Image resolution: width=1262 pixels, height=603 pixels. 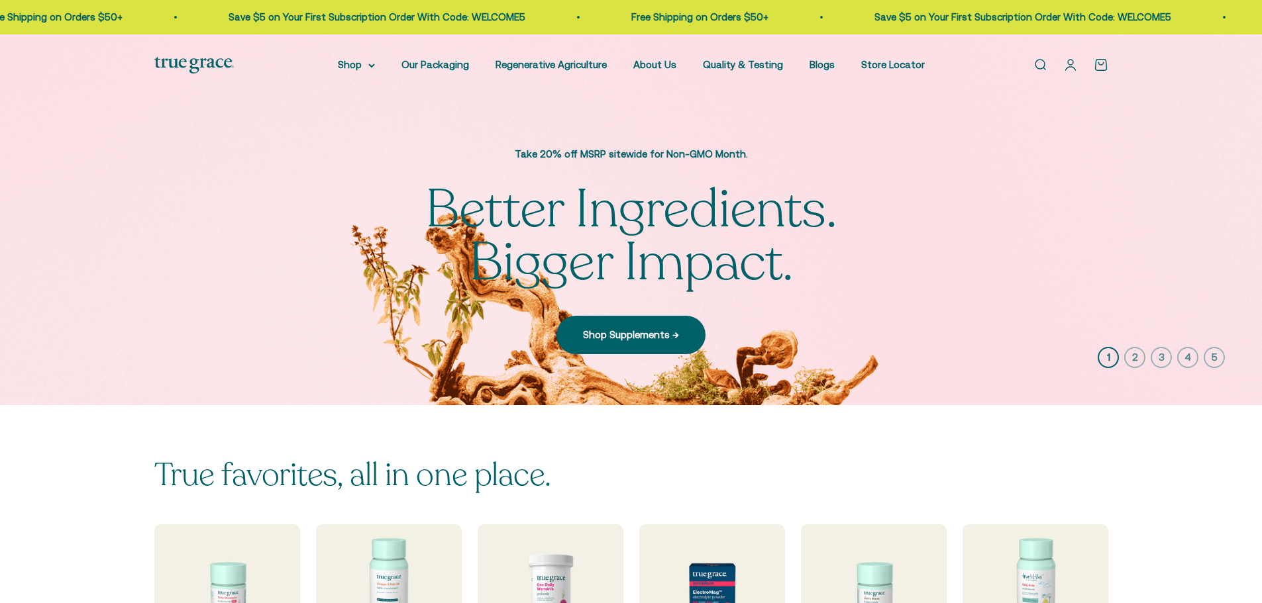 I want to click on a: Shop Supplements →, so click(x=631, y=335).